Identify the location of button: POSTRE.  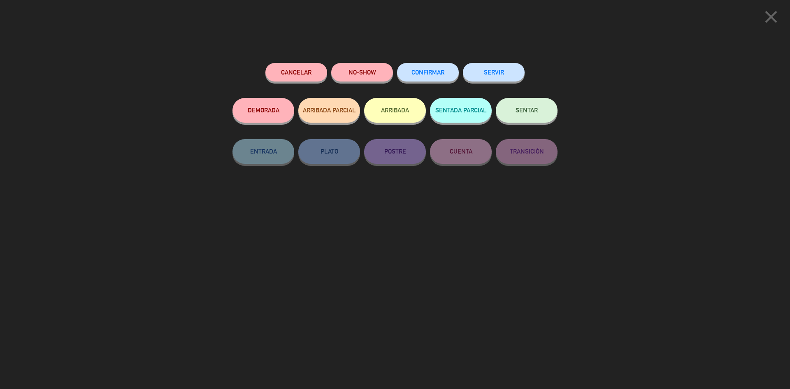
(395, 151).